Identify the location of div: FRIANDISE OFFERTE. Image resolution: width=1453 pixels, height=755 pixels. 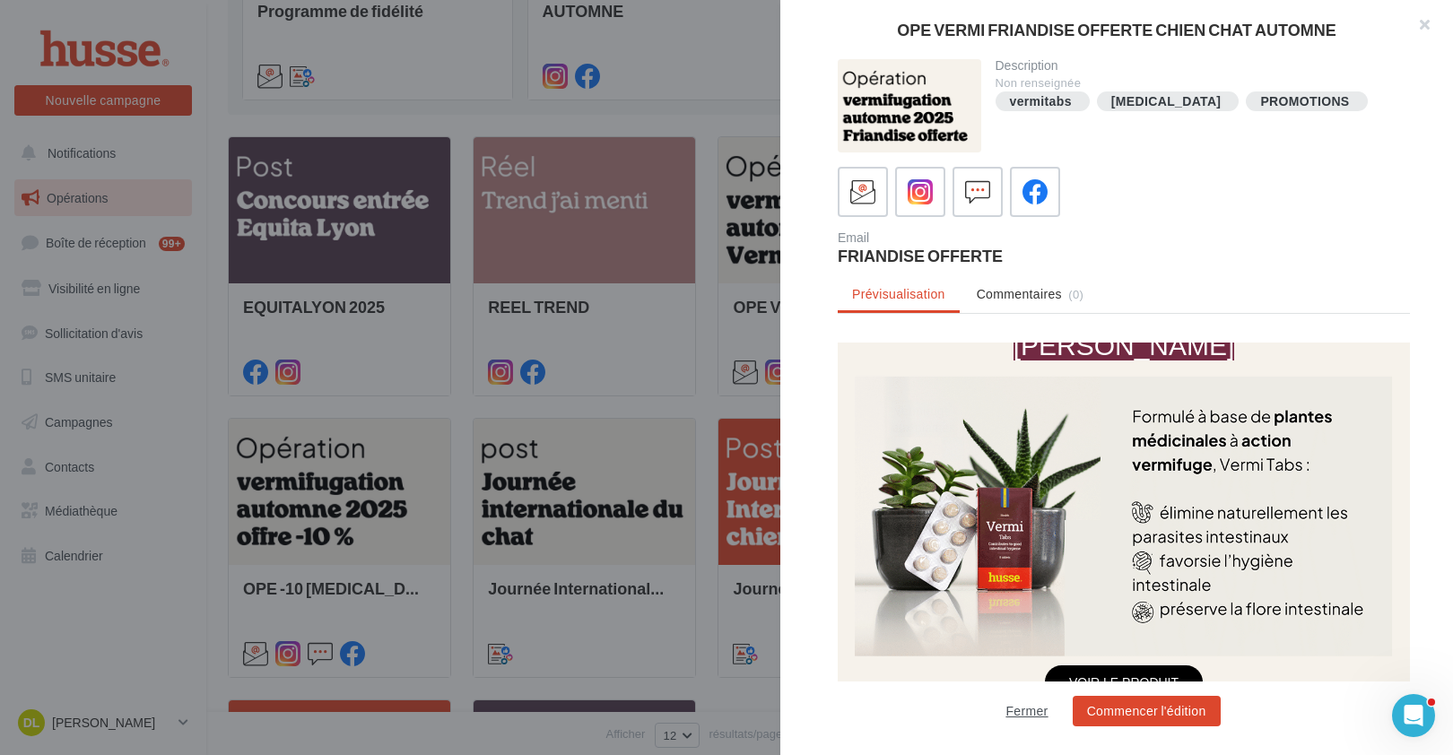
(977, 256).